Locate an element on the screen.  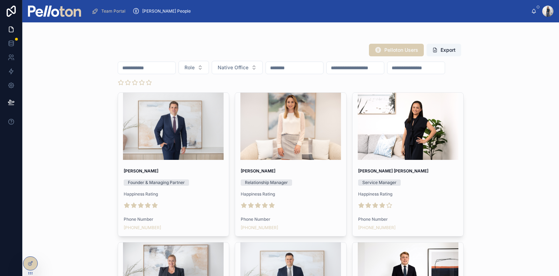
img: App logo is located at coordinates (55, 11).